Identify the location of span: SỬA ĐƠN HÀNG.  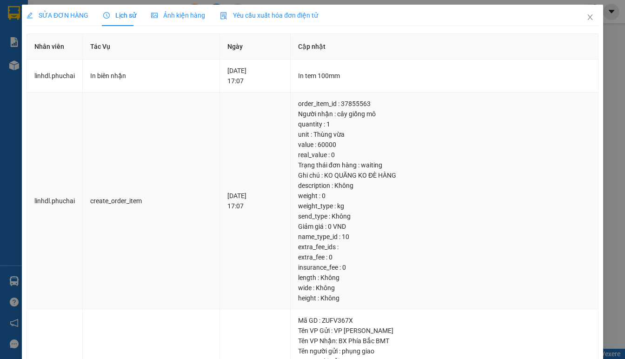
(57, 15).